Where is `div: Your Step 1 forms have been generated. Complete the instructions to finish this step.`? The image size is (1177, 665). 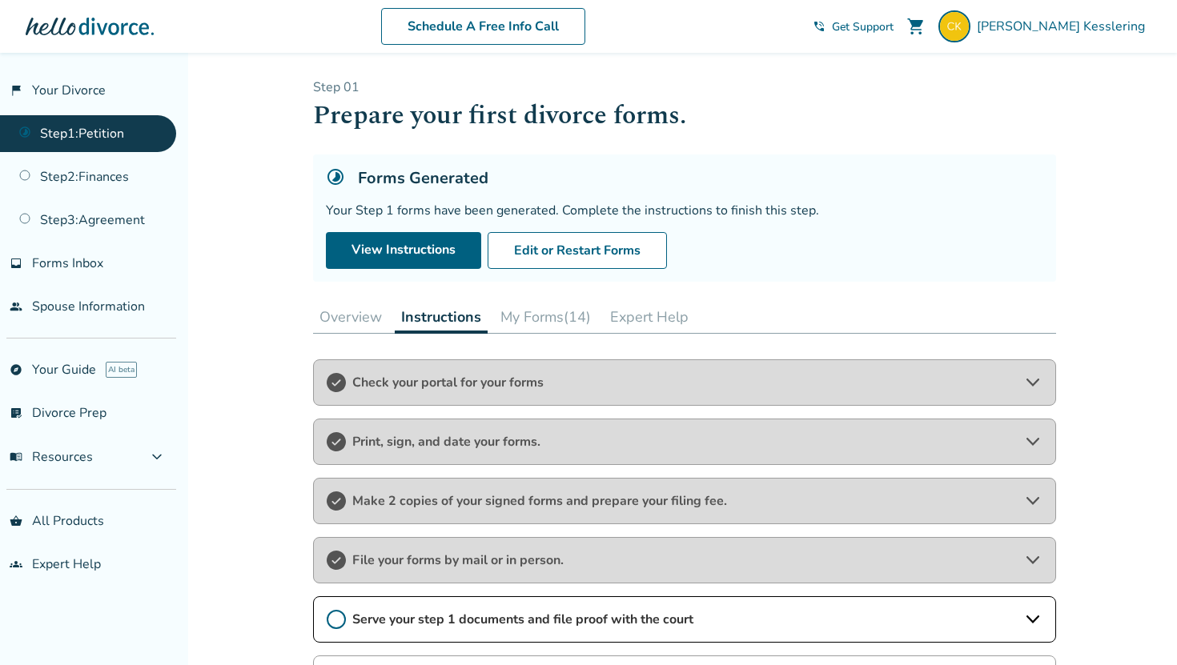
div: Your Step 1 forms have been generated. Complete the instructions to finish this step. is located at coordinates (685, 211).